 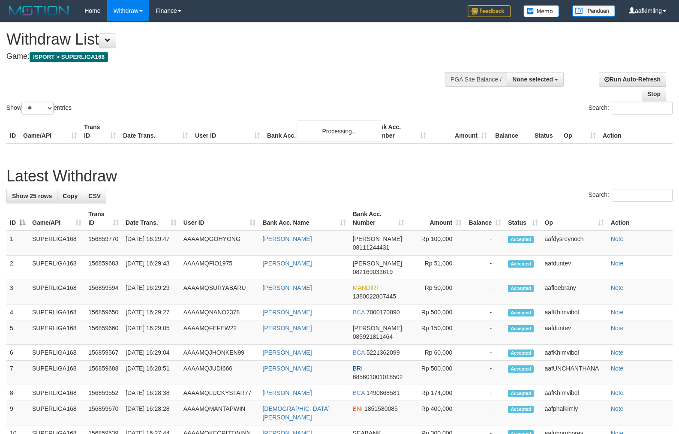 What do you see at coordinates (219, 243) in the screenshot?
I see `td: AAAAMQGOHYONG` at bounding box center [219, 243].